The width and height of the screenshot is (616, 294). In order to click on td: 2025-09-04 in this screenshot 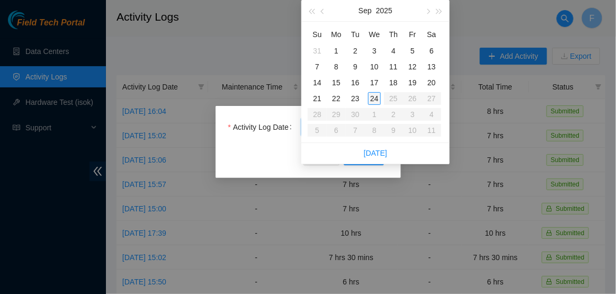, I will do `click(393, 51)`.